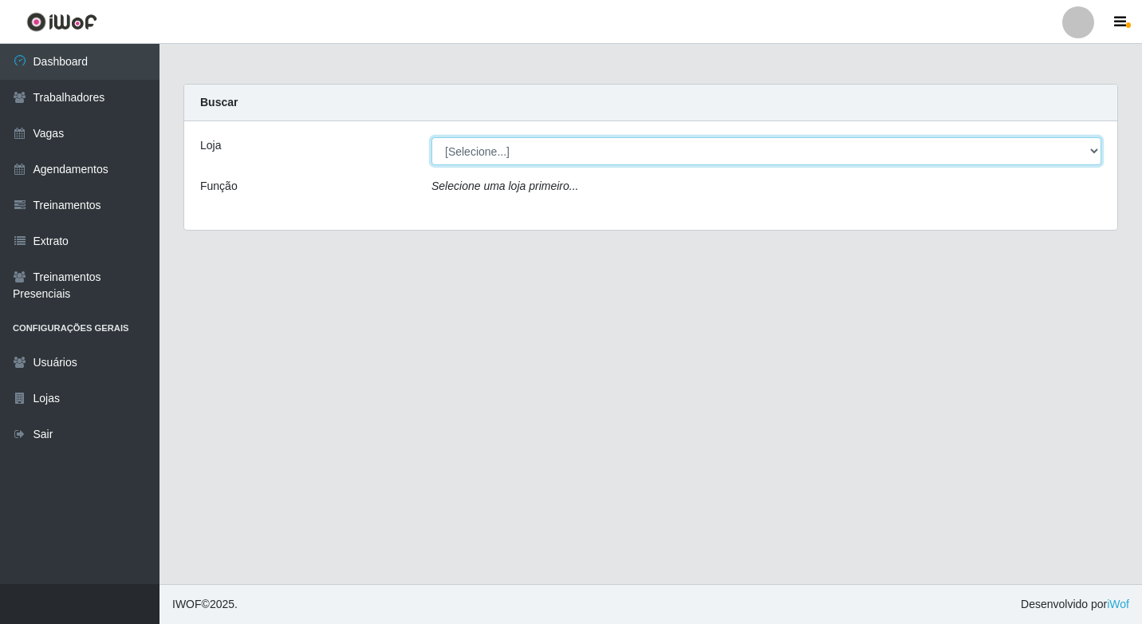  What do you see at coordinates (219, 186) in the screenshot?
I see `label: Função` at bounding box center [219, 186].